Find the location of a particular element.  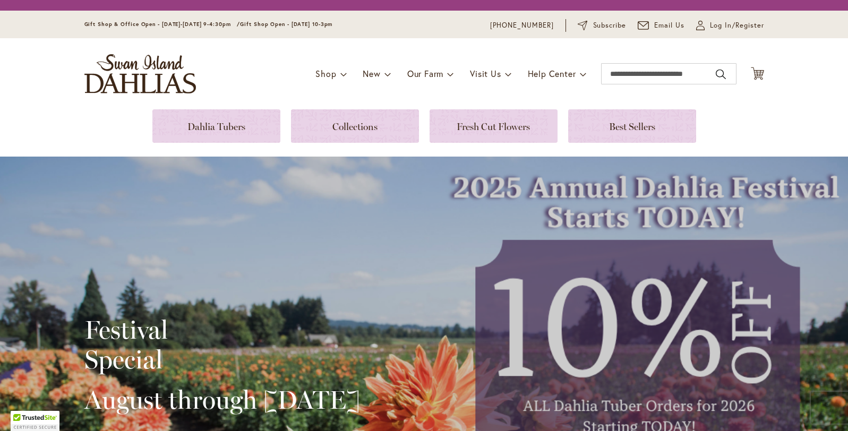

a: Email Us is located at coordinates (661, 25).